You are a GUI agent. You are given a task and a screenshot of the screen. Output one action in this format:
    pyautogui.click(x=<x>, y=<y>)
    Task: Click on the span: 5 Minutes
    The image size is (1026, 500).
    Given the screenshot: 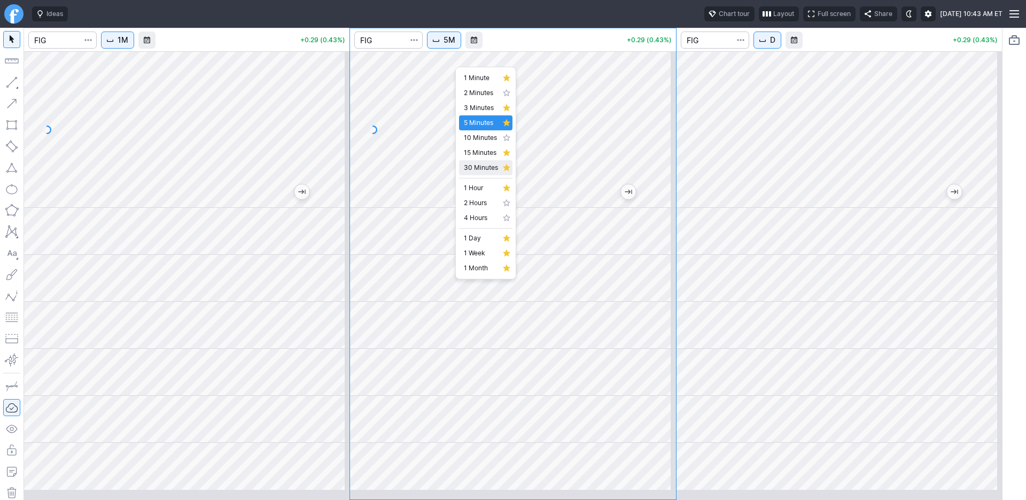 What is the action you would take?
    pyautogui.click(x=481, y=123)
    